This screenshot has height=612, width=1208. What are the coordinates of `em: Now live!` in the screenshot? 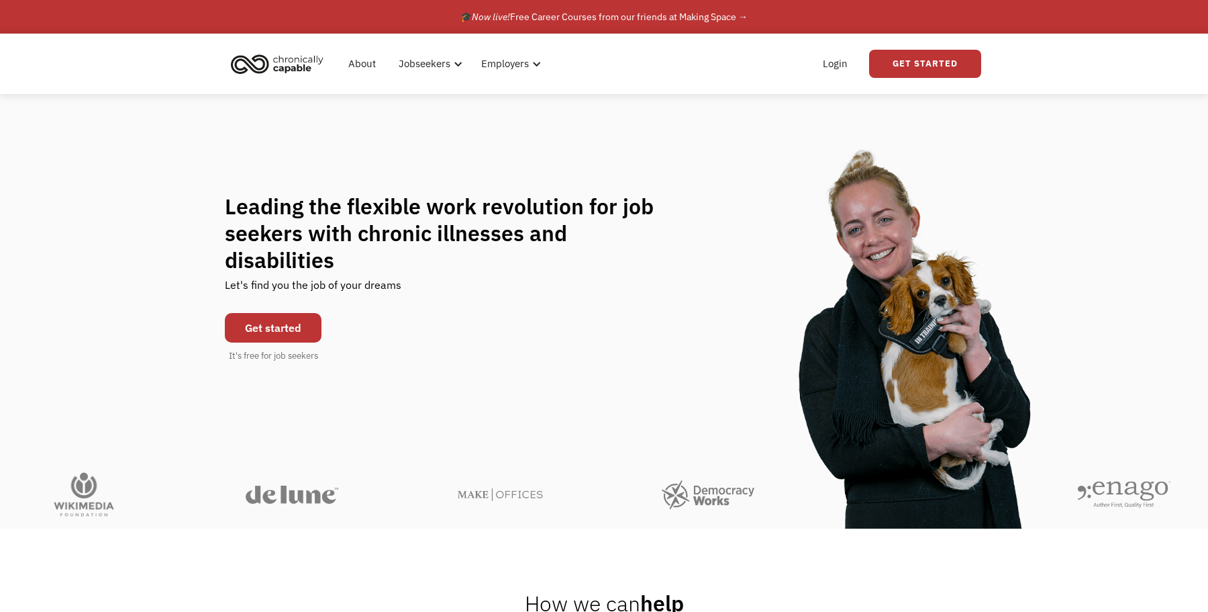 It's located at (491, 17).